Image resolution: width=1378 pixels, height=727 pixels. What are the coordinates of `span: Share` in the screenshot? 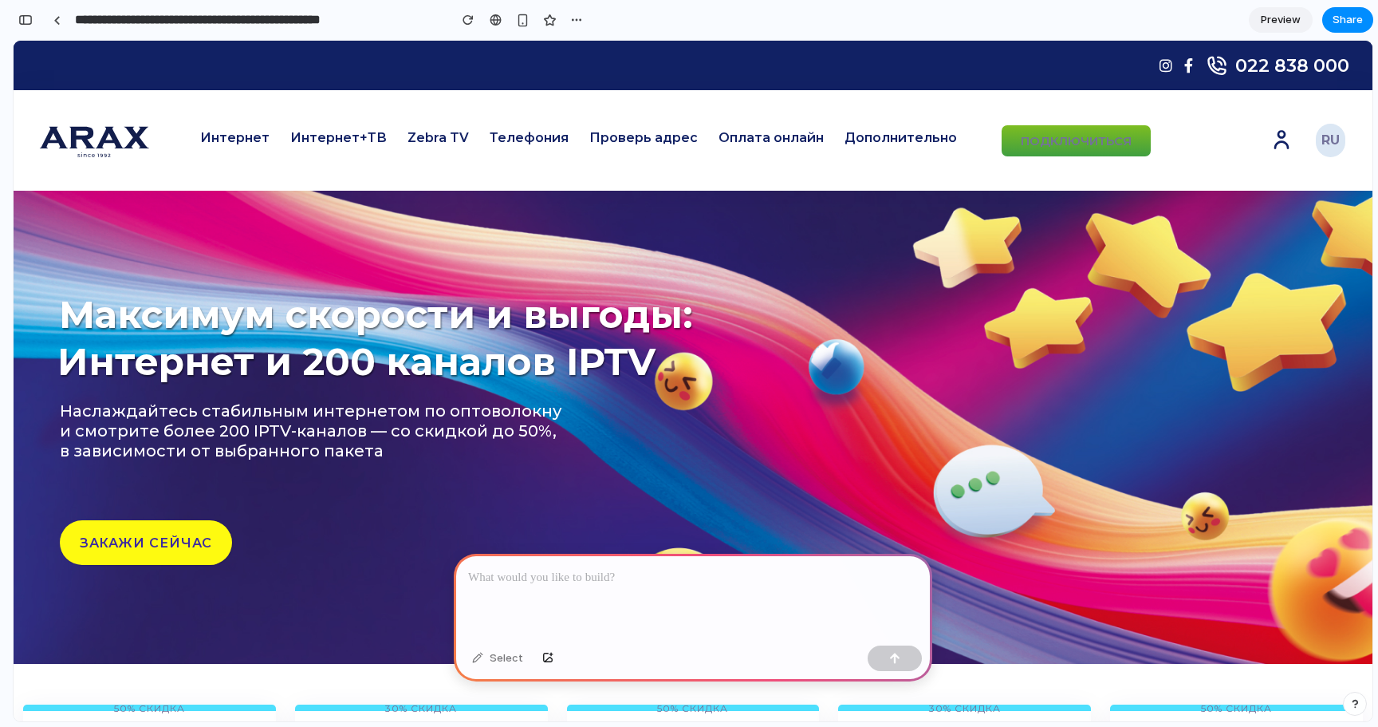 It's located at (1348, 20).